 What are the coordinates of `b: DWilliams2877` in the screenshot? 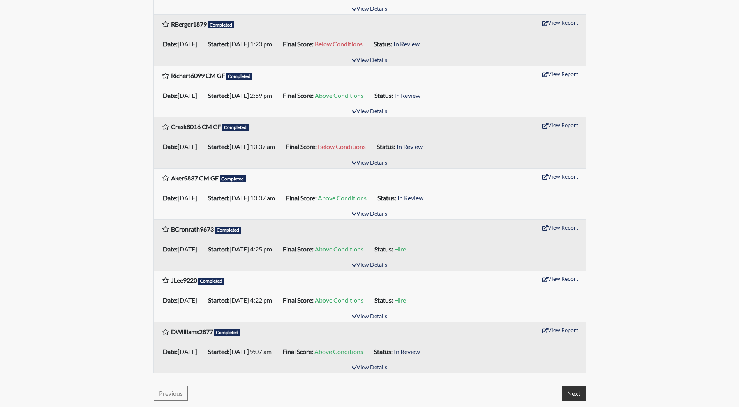 It's located at (192, 331).